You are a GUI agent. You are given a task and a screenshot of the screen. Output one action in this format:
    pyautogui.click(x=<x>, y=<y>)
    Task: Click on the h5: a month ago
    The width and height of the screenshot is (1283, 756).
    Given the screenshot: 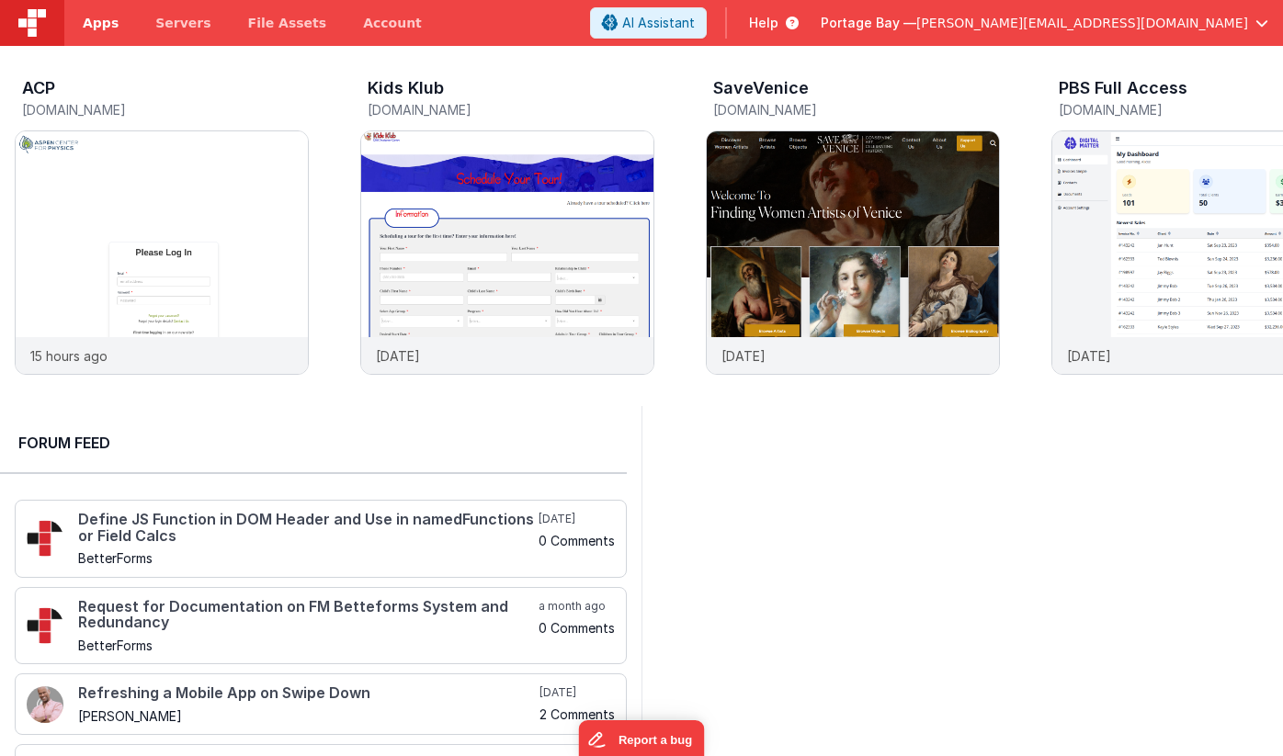 What is the action you would take?
    pyautogui.click(x=576, y=606)
    